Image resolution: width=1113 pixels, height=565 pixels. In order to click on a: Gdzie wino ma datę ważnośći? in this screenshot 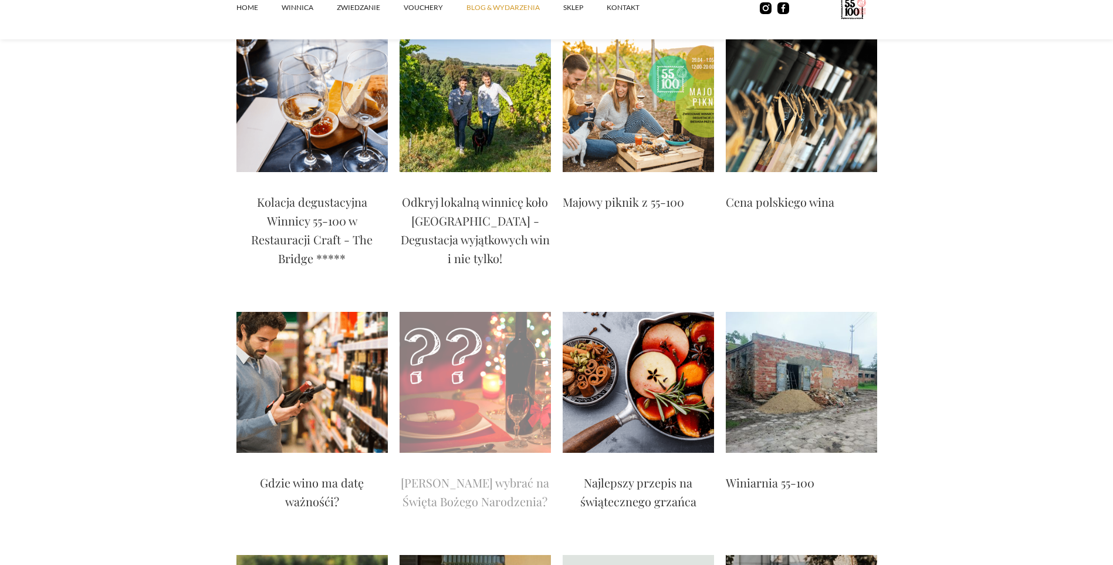, I will do `click(312, 495)`.